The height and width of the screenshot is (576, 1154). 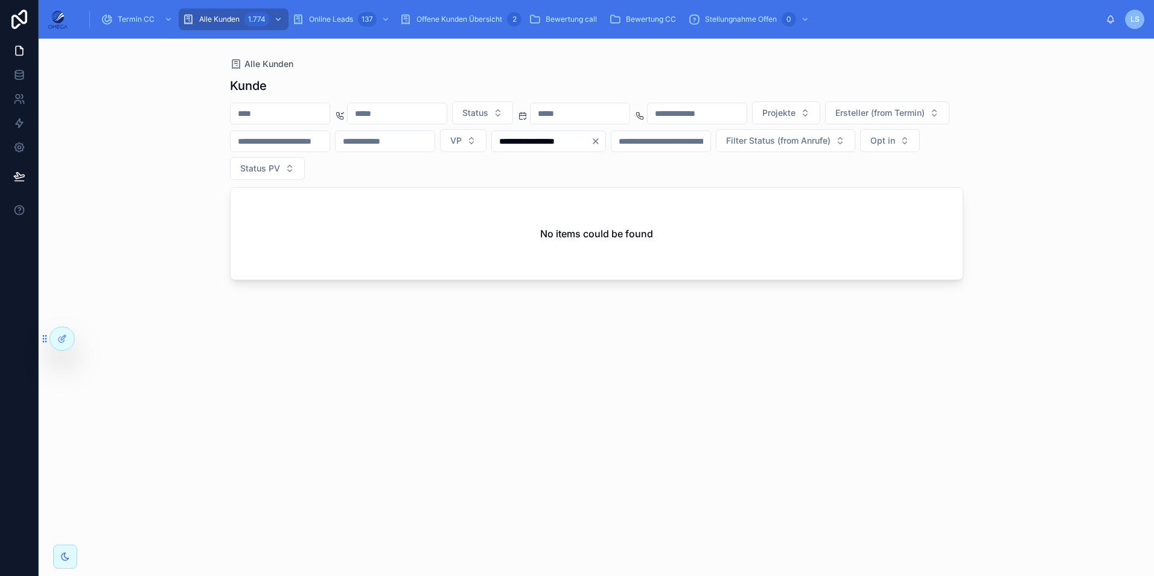 I want to click on div: 2, so click(x=514, y=19).